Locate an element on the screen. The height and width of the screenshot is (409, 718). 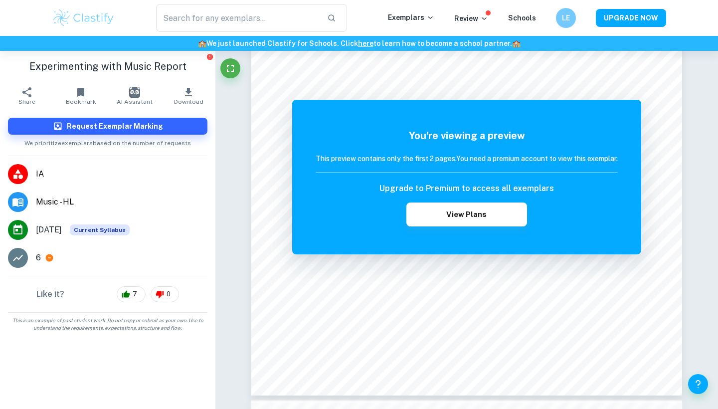
h6: LE is located at coordinates (566, 18).